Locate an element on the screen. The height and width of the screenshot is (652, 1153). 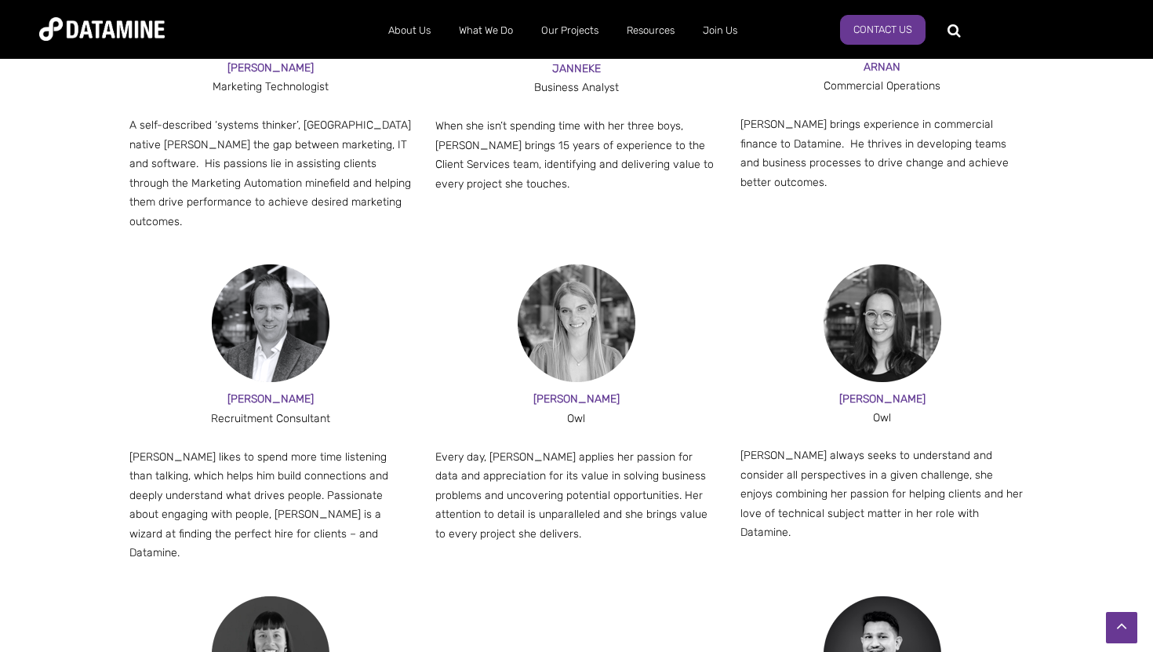
a: What We Do is located at coordinates (485, 31).